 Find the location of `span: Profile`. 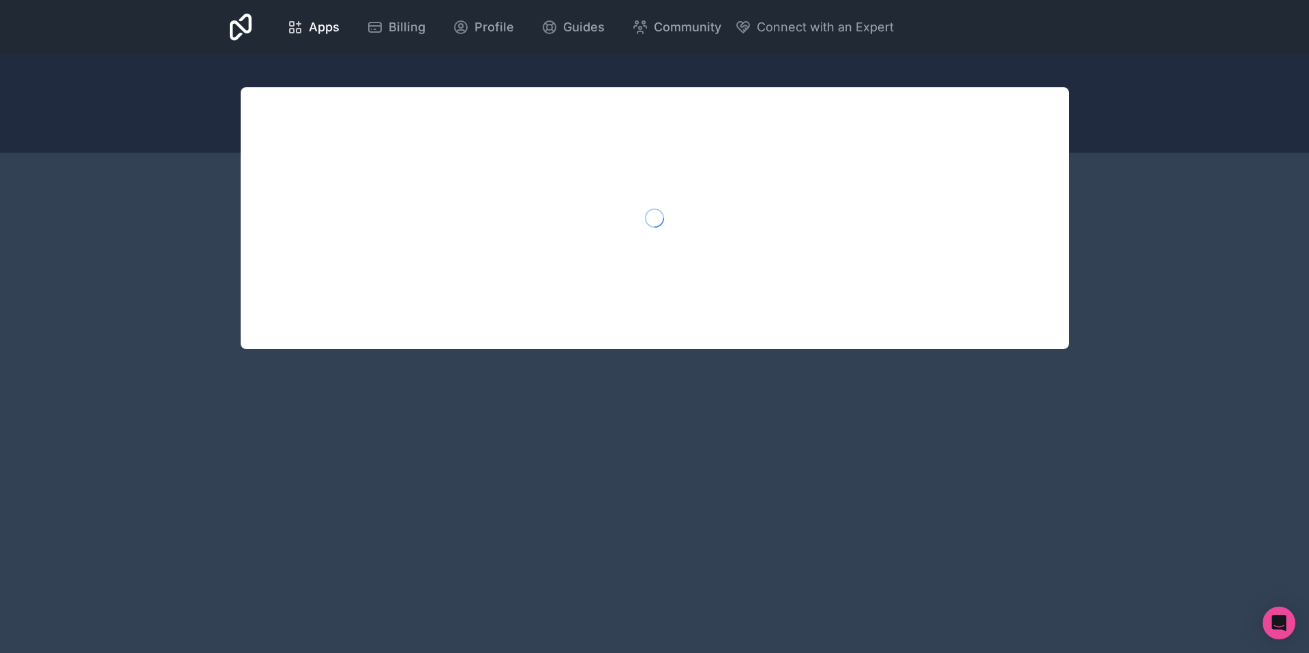

span: Profile is located at coordinates (494, 27).